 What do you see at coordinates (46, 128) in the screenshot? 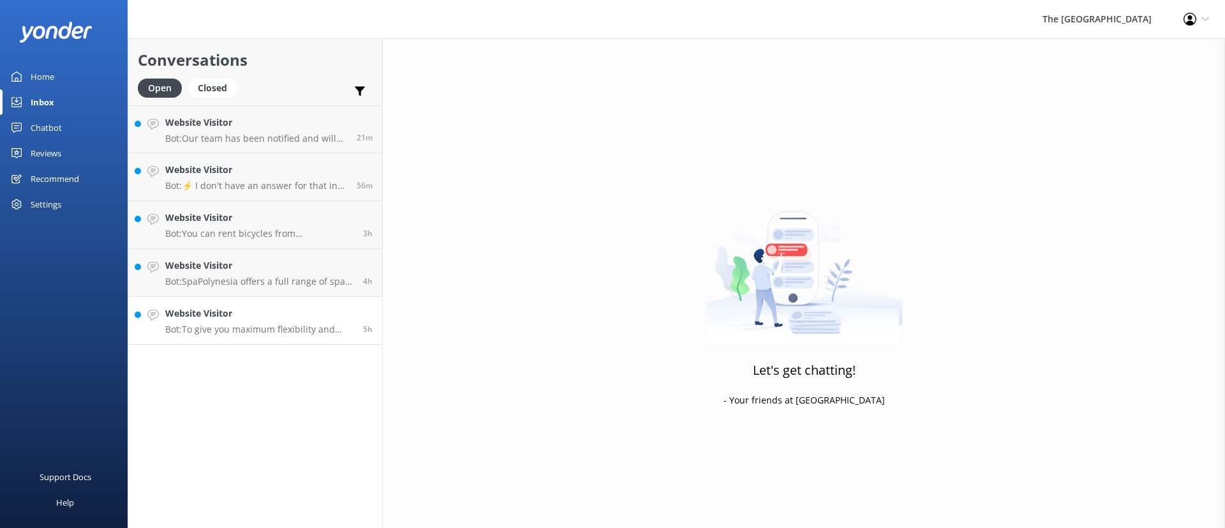
I see `div: Chatbot` at bounding box center [46, 128].